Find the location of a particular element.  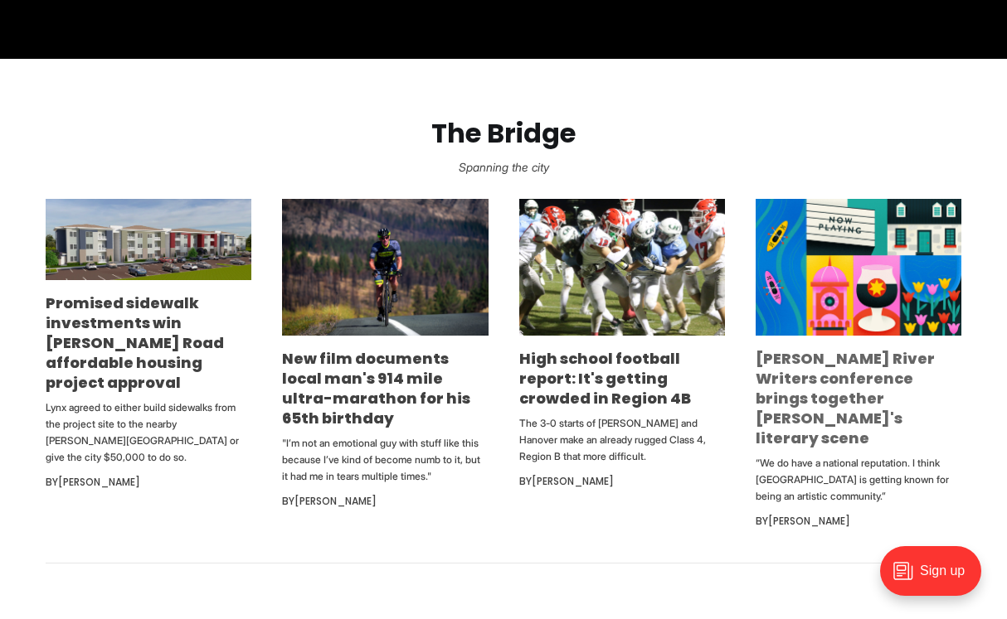

img: High school football report: It's getting crowded in Region 4B is located at coordinates (622, 267).